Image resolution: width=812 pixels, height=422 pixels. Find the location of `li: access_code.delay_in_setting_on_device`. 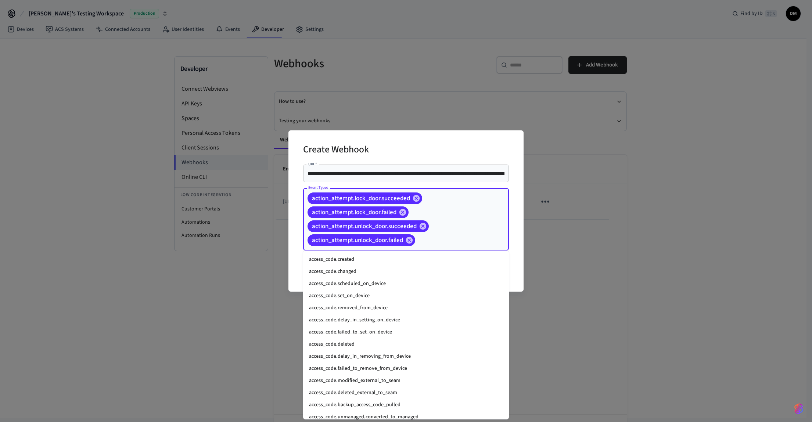

li: access_code.delay_in_setting_on_device is located at coordinates (406, 320).